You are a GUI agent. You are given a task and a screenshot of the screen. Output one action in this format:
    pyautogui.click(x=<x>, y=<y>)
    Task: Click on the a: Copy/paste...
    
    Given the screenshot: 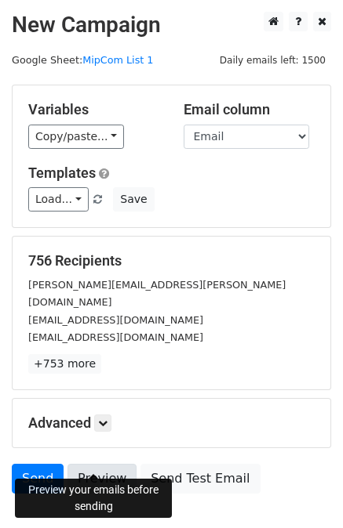 What is the action you would take?
    pyautogui.click(x=76, y=136)
    